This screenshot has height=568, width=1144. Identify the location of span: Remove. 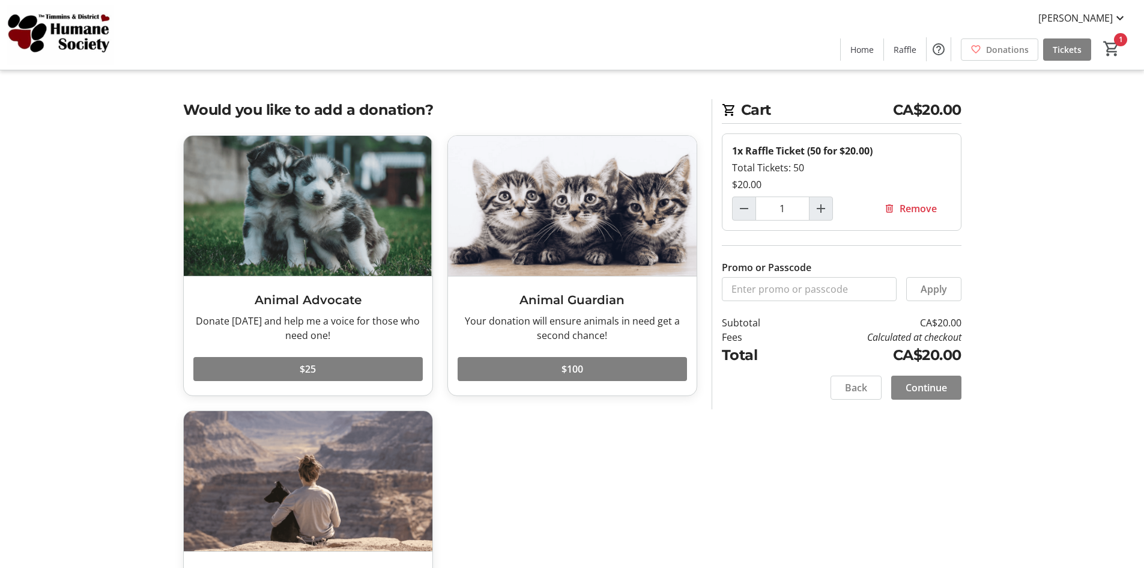
(918, 208).